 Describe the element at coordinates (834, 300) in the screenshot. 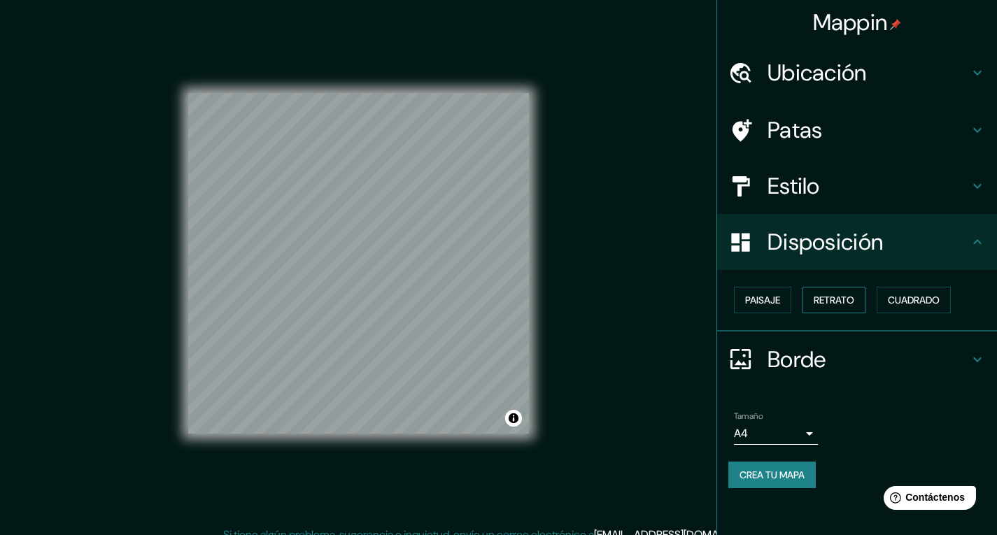

I see `font: Retrato` at that location.